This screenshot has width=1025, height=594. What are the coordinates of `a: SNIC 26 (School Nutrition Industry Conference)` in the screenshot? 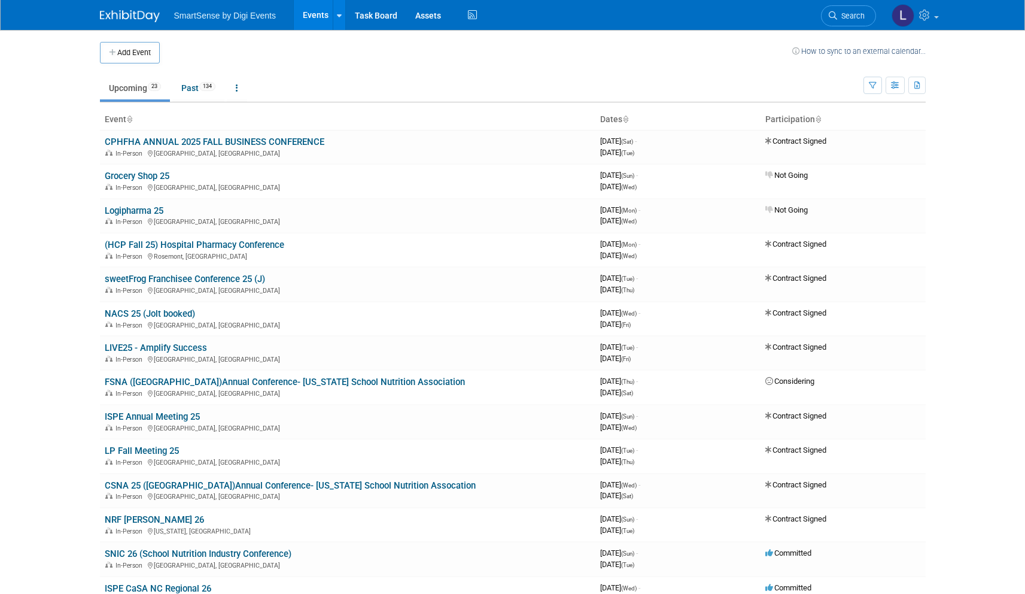 It's located at (198, 553).